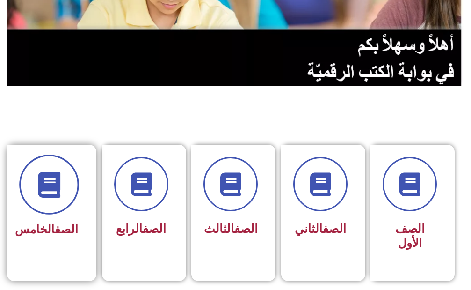  What do you see at coordinates (46, 229) in the screenshot?
I see `span: الخامس` at bounding box center [46, 229].